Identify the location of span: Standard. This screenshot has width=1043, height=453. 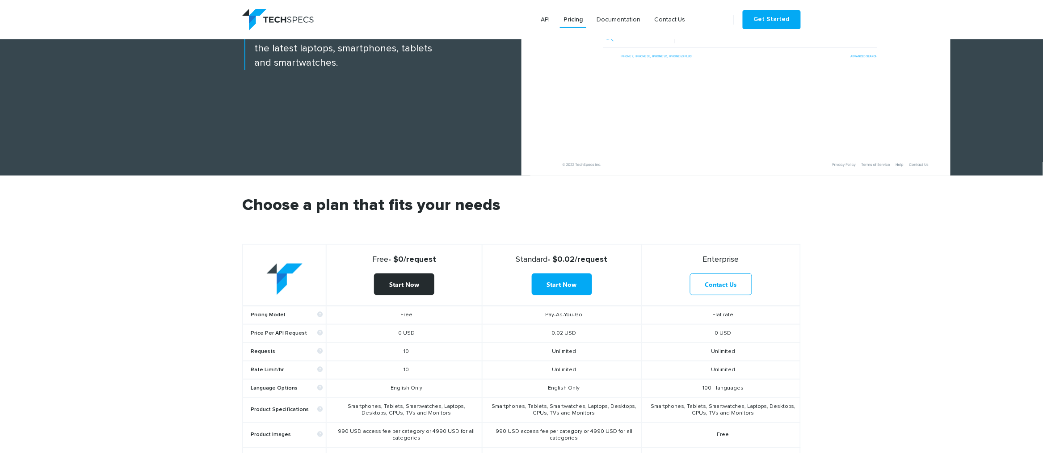
(532, 260).